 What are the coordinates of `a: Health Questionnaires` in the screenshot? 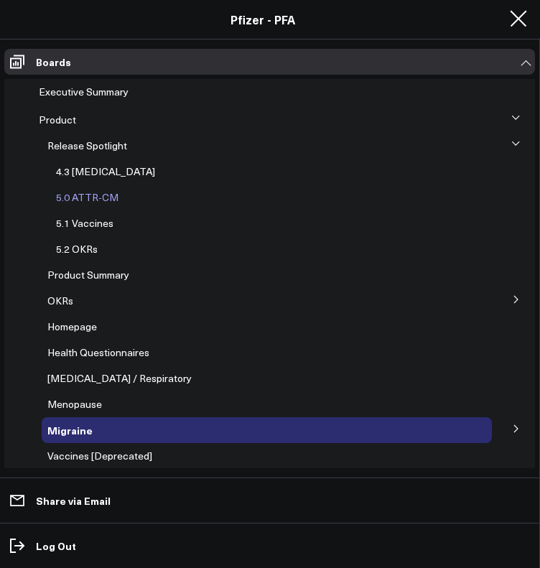 It's located at (98, 353).